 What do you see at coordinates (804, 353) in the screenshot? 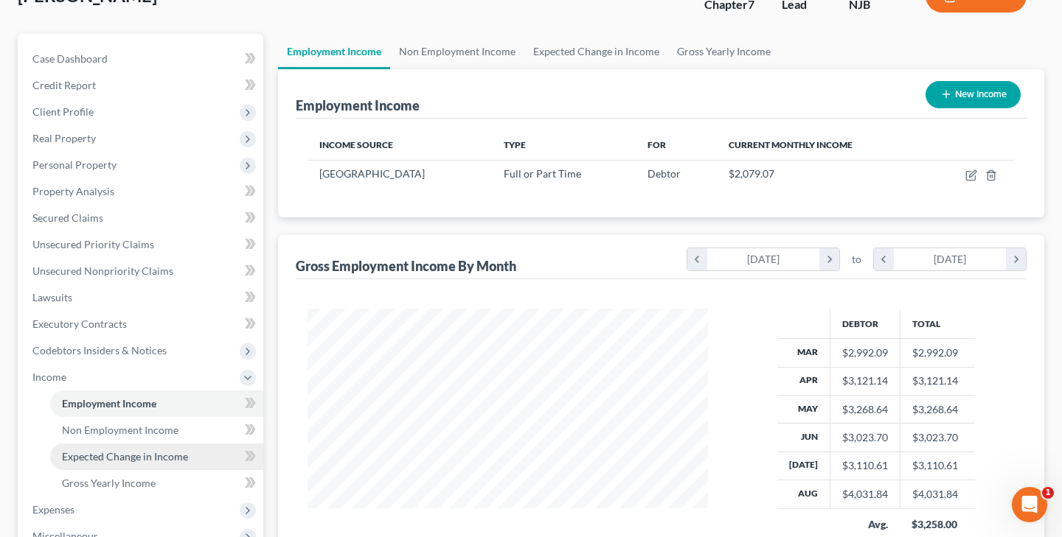
I see `th: Mar` at bounding box center [804, 353].